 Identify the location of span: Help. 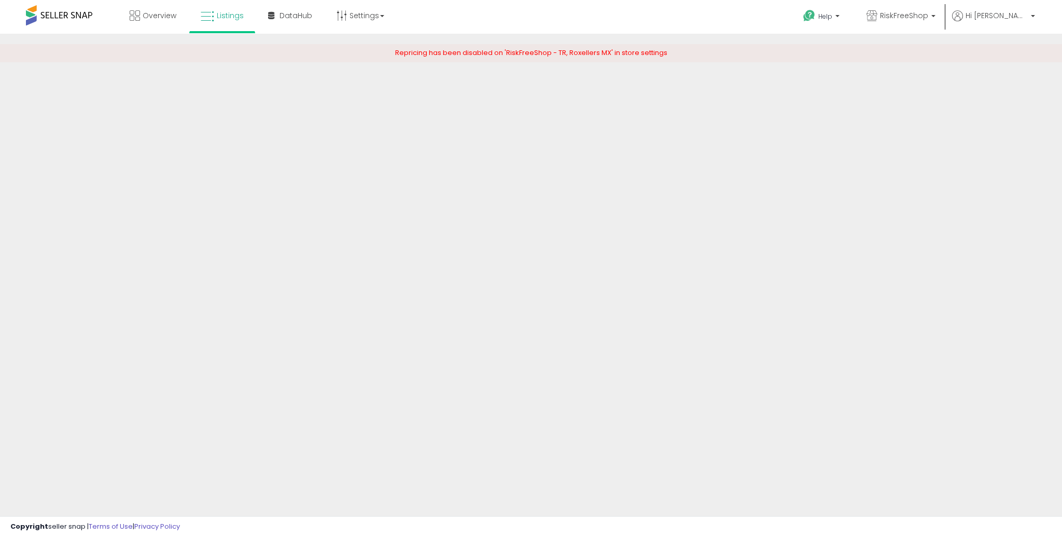
(825, 16).